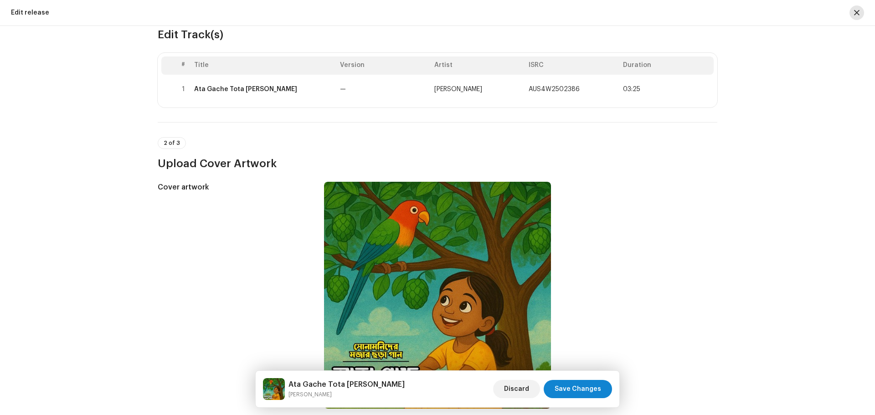 The height and width of the screenshot is (415, 875). Describe the element at coordinates (347, 385) in the screenshot. I see `h5: Ata Gache Tota Pakhi` at that location.